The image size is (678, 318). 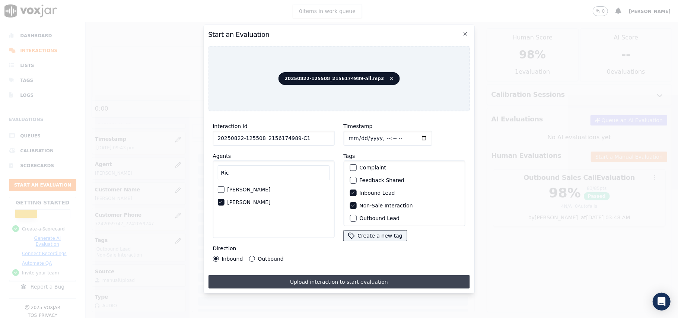 What do you see at coordinates (386, 206) in the screenshot?
I see `label: Non-Sale Interaction` at bounding box center [386, 206].